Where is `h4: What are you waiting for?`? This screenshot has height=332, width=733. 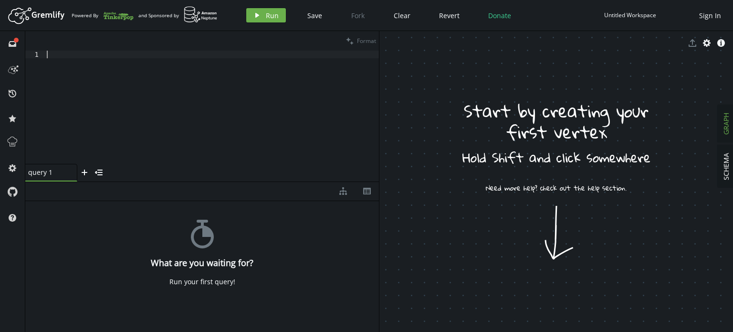 h4: What are you waiting for? is located at coordinates (202, 262).